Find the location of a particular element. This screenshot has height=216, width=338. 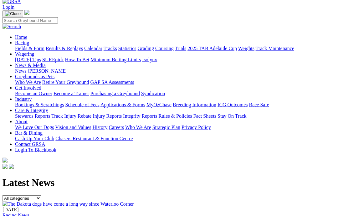

a: Contact GRSA is located at coordinates (30, 144).